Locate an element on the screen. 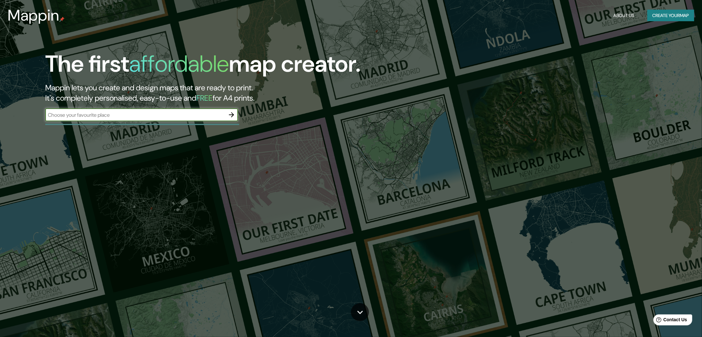  h1: affordable is located at coordinates (179, 64).